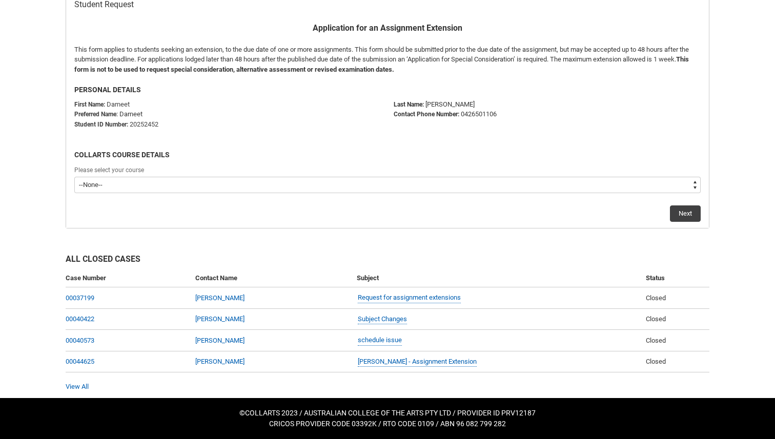 The width and height of the screenshot is (775, 439). Describe the element at coordinates (80, 340) in the screenshot. I see `a: 00040573` at that location.